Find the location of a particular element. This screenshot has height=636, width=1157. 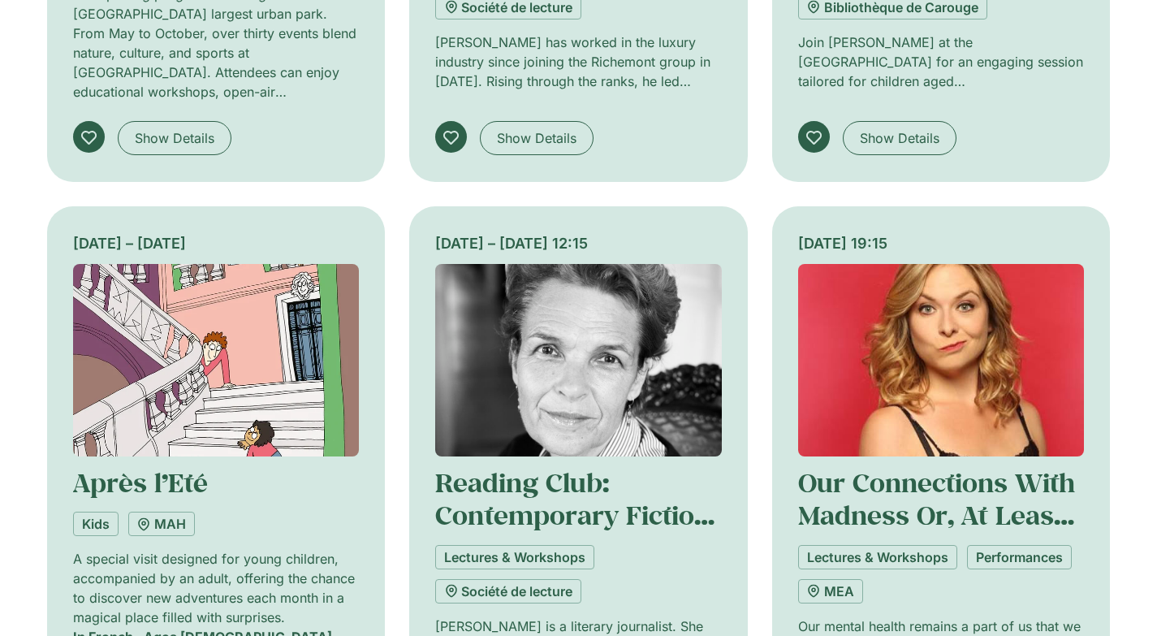

img: Coolturalia - Après l'été is located at coordinates (216, 360).